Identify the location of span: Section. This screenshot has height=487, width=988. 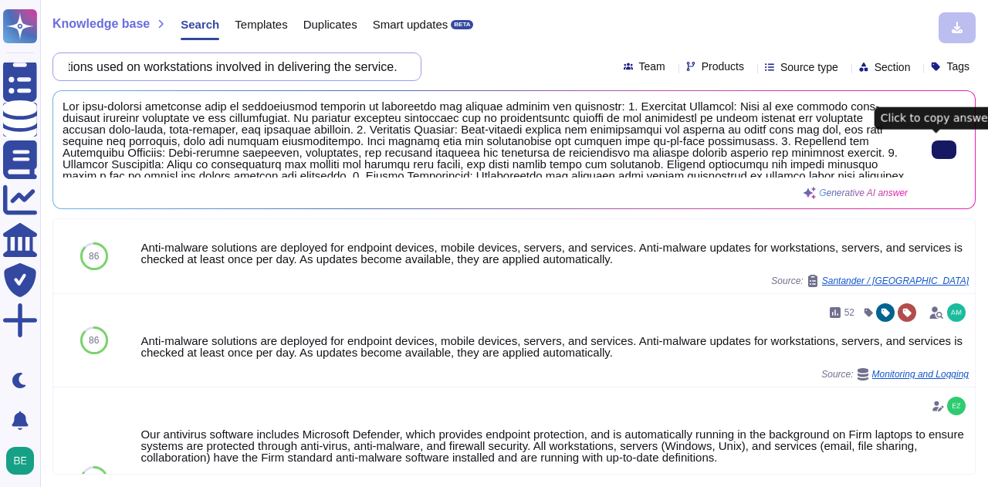
(892, 67).